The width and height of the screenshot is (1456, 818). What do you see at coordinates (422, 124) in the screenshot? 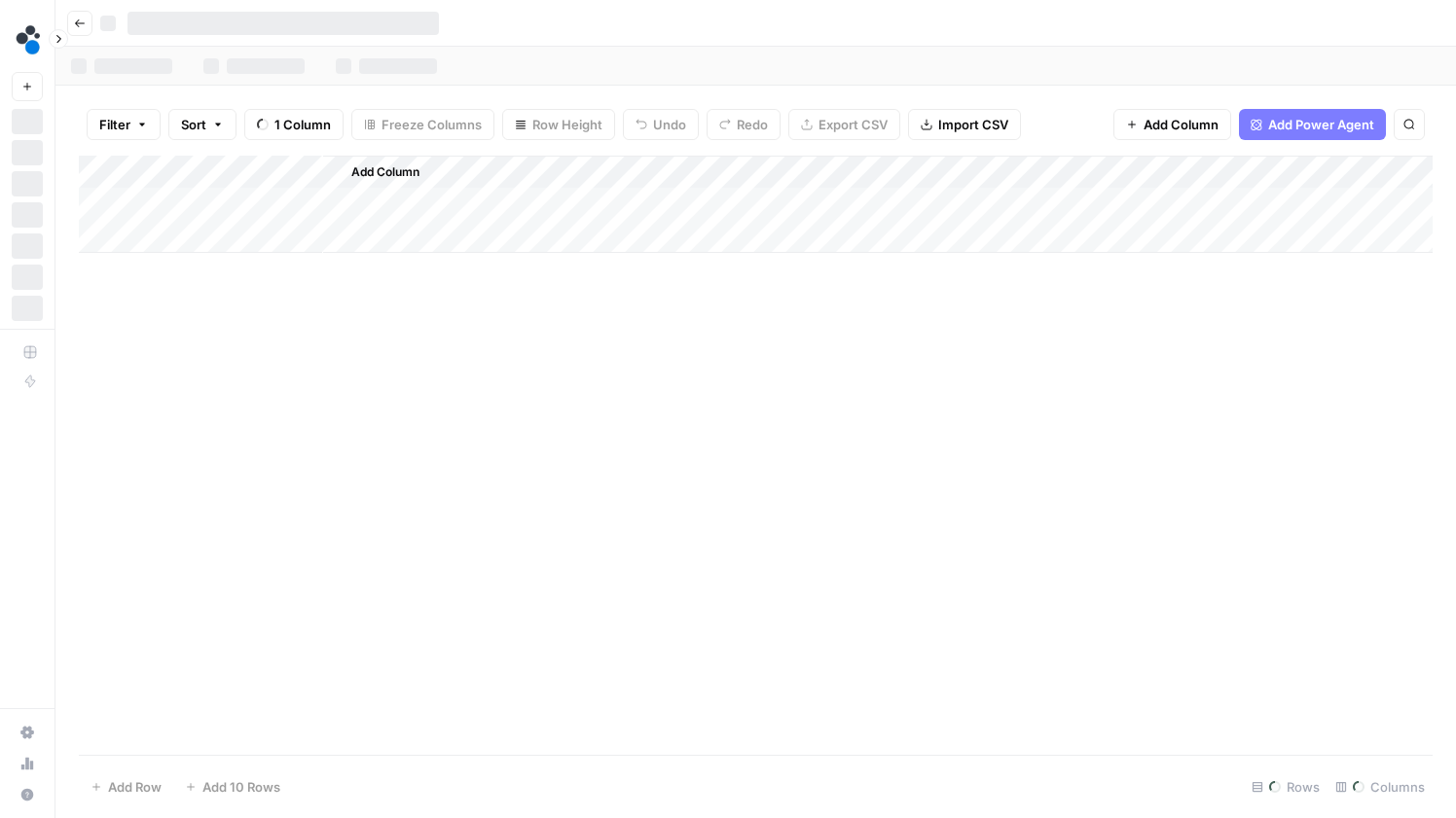
I see `button: Freeze Columns` at bounding box center [422, 124].